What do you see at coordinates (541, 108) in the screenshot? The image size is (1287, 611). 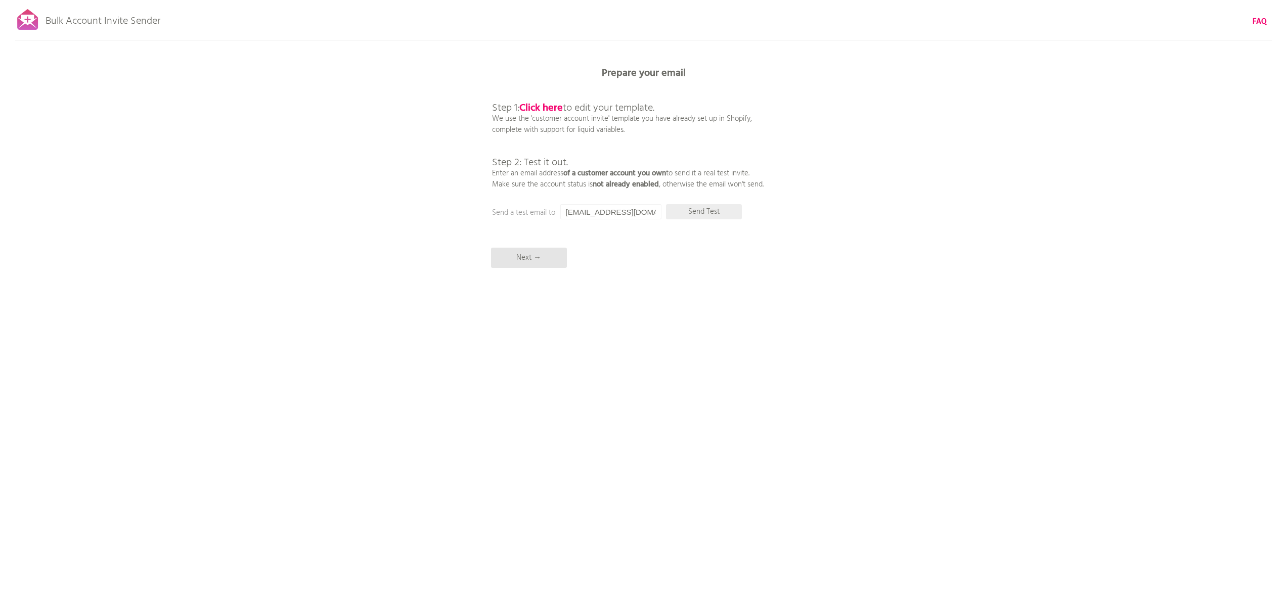 I see `b: Click here` at bounding box center [541, 108].